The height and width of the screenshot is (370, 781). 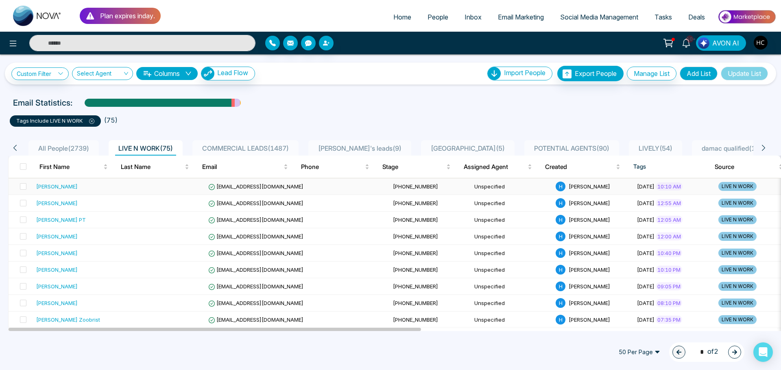 What do you see at coordinates (127, 16) in the screenshot?
I see `p: Plan expires in day .` at bounding box center [127, 16].